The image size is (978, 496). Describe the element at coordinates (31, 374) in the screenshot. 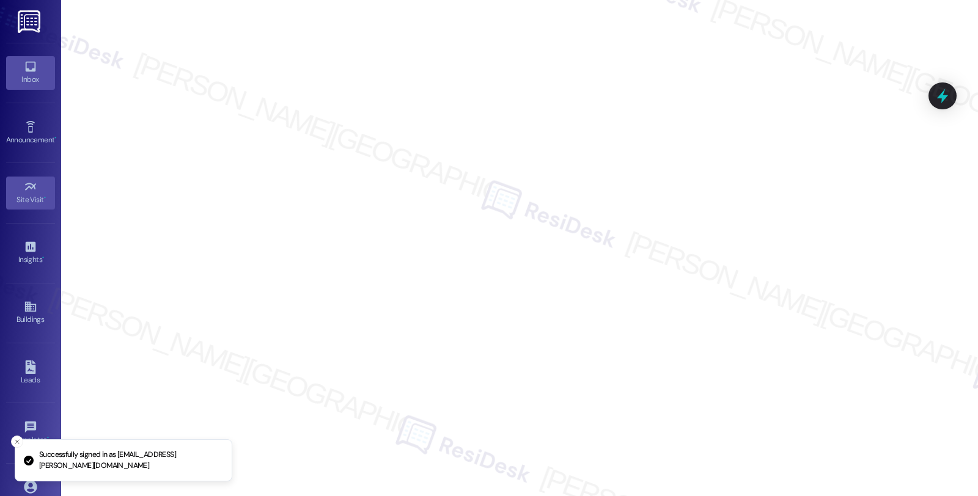

I see `a: Leads` at that location.